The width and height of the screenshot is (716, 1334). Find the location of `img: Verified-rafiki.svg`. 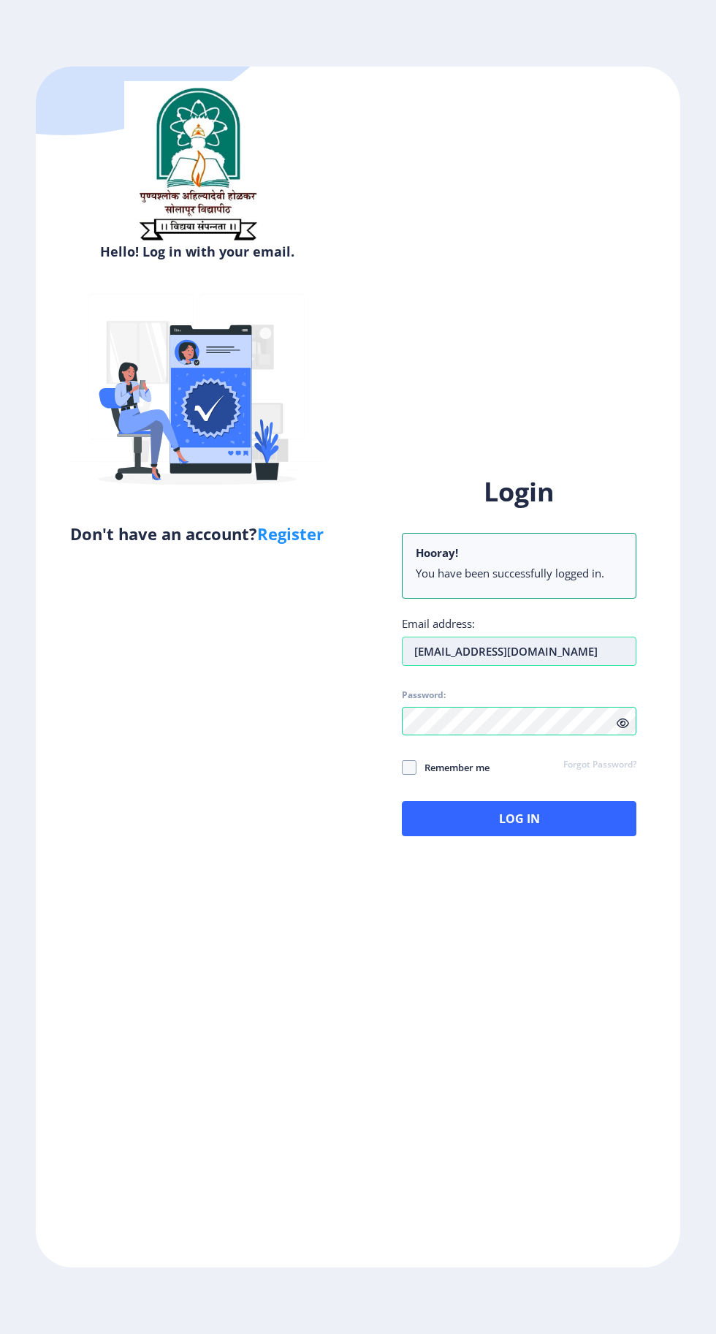

img: Verified-rafiki.svg is located at coordinates (197, 394).